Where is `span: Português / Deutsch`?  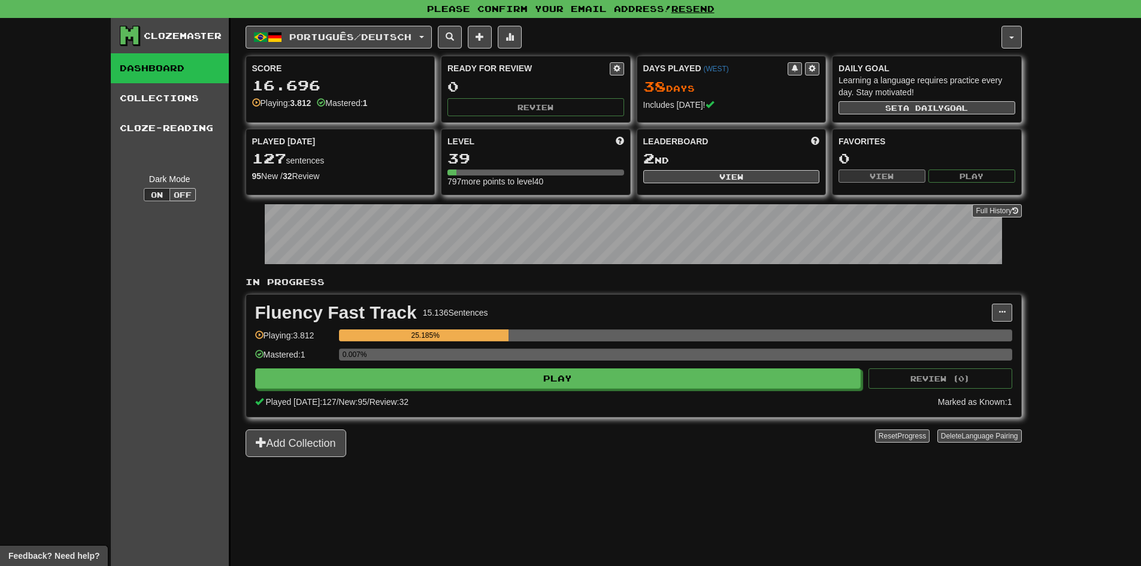
span: Português / Deutsch is located at coordinates (350, 37).